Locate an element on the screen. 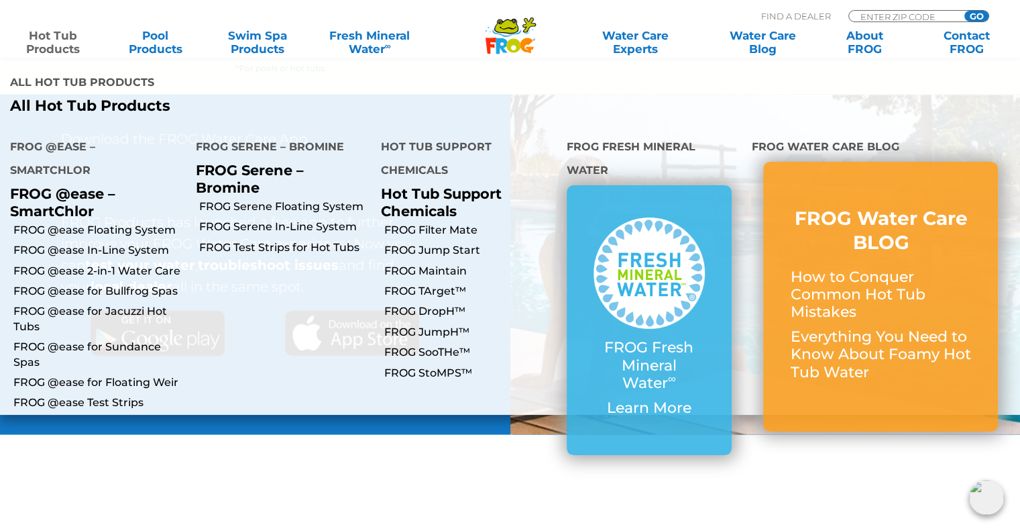 The height and width of the screenshot is (531, 1020). a: FROG @ease for Bullfrog Spas is located at coordinates (99, 291).